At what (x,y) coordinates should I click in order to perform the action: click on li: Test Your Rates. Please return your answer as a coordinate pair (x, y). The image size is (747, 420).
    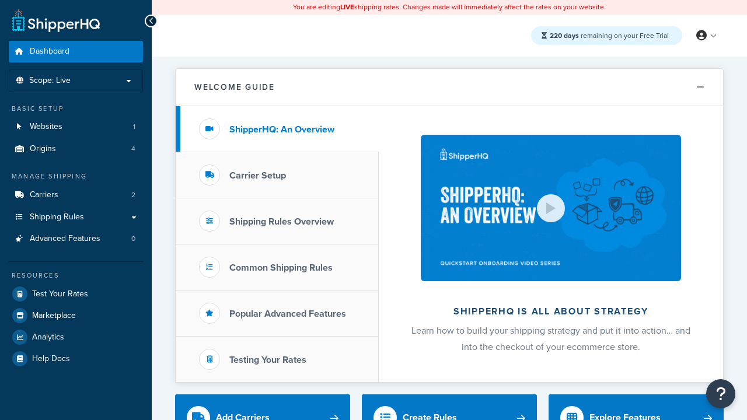
    Looking at the image, I should click on (76, 294).